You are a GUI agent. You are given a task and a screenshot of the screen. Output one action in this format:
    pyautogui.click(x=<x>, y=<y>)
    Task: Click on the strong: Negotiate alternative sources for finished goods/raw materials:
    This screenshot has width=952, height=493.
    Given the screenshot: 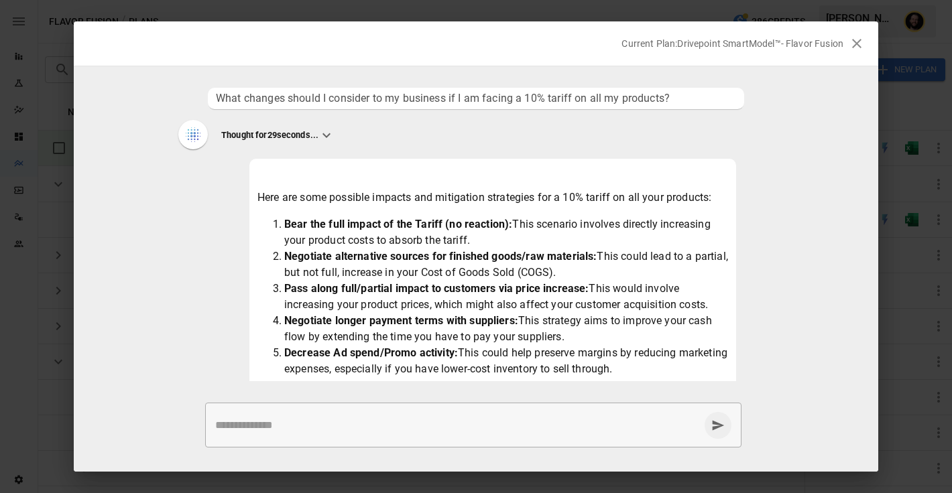 What is the action you would take?
    pyautogui.click(x=440, y=256)
    